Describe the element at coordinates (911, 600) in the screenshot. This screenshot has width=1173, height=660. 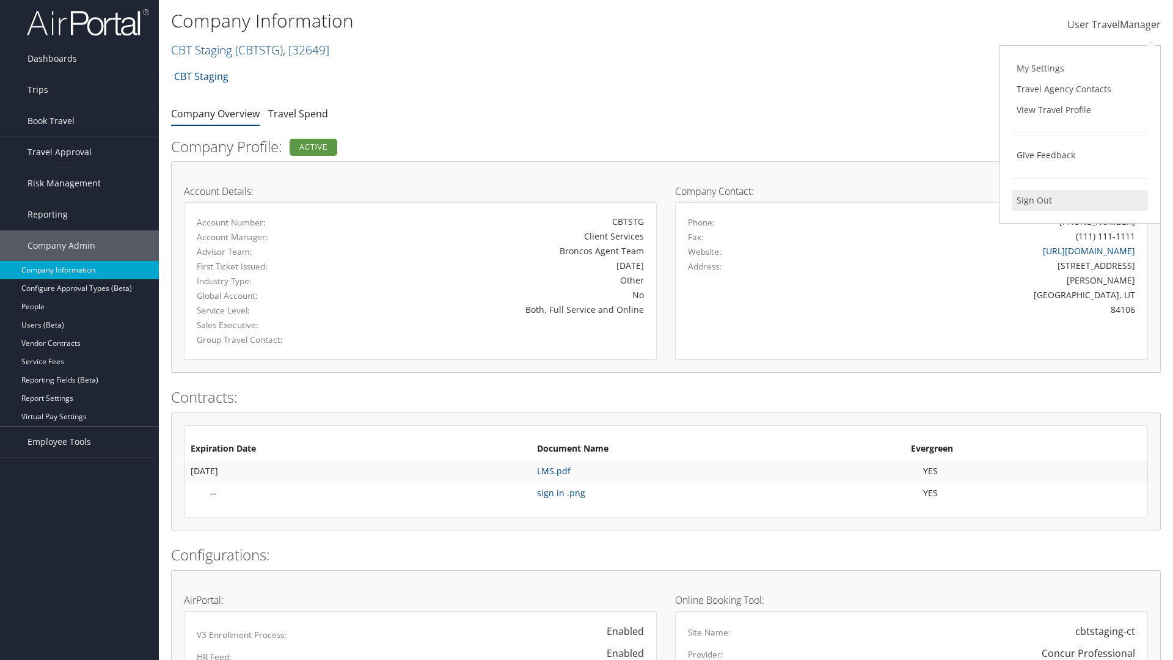
I see `h4: Online Booking Tool:` at that location.